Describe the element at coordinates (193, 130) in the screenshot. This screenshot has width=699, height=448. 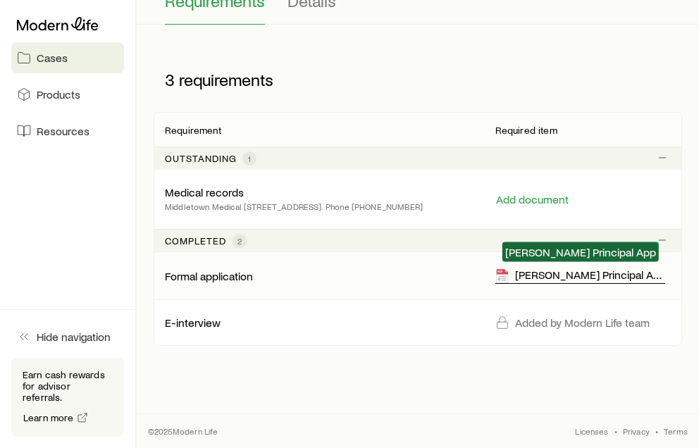
I see `p: Requirement` at that location.